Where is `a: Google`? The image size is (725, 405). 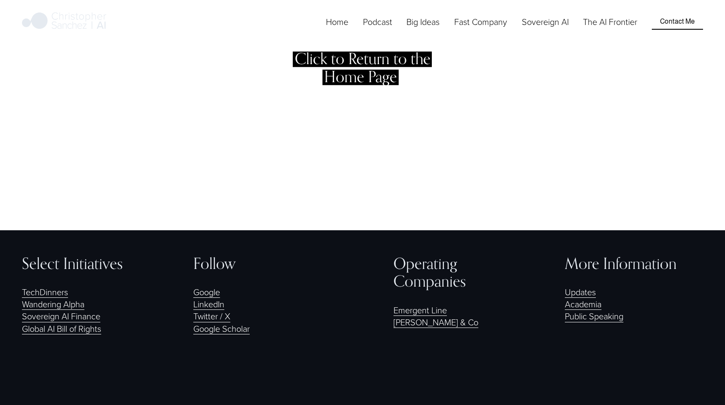 a: Google is located at coordinates (207, 292).